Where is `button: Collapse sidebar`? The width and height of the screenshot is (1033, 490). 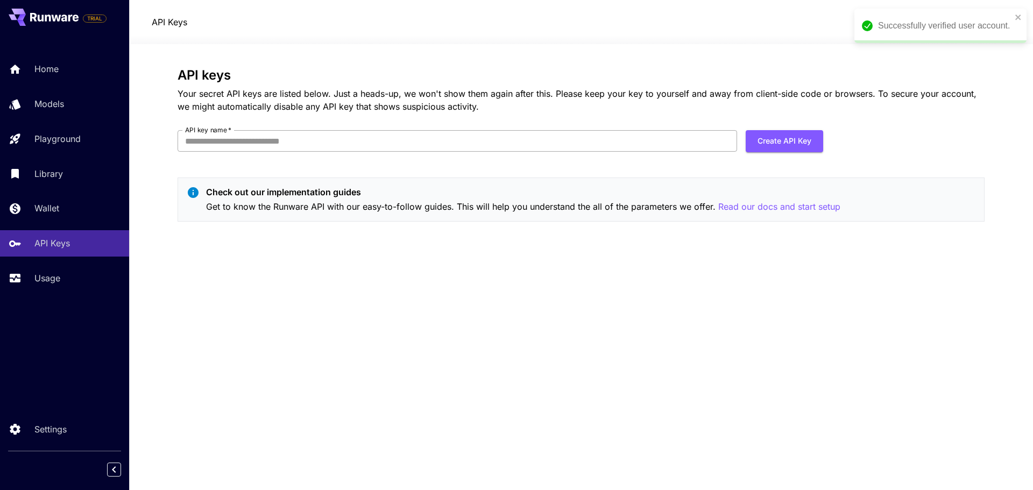
button: Collapse sidebar is located at coordinates (114, 470).